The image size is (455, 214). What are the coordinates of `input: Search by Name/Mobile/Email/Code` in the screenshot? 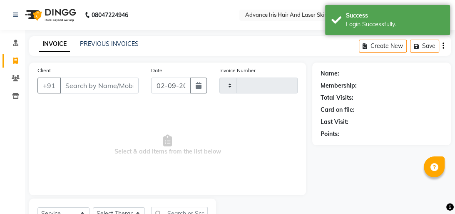 It's located at (99, 85).